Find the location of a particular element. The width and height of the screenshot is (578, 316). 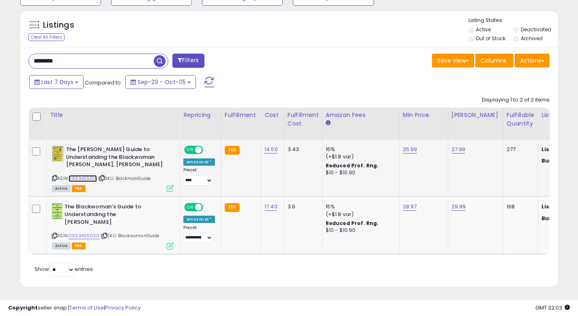

small: Amazon Fees. is located at coordinates (328, 123).